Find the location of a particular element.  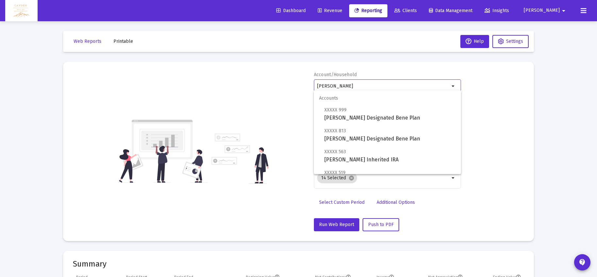

span: XXXXX 999 is located at coordinates (336, 110).